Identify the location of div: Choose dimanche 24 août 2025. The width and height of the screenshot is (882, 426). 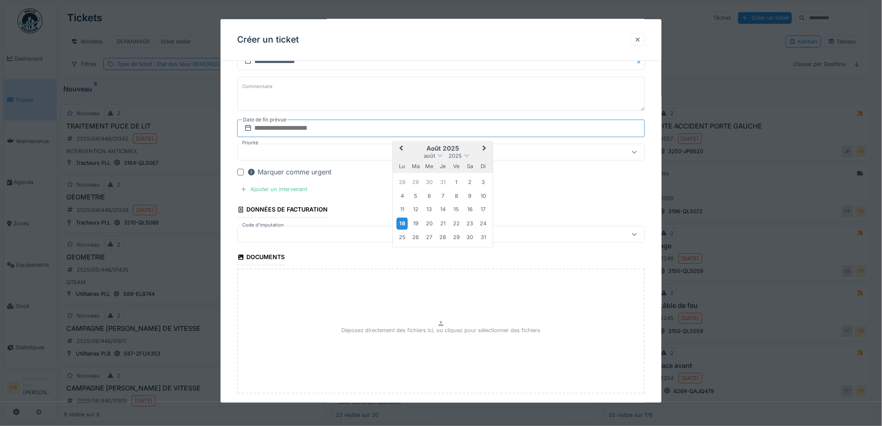
(483, 224).